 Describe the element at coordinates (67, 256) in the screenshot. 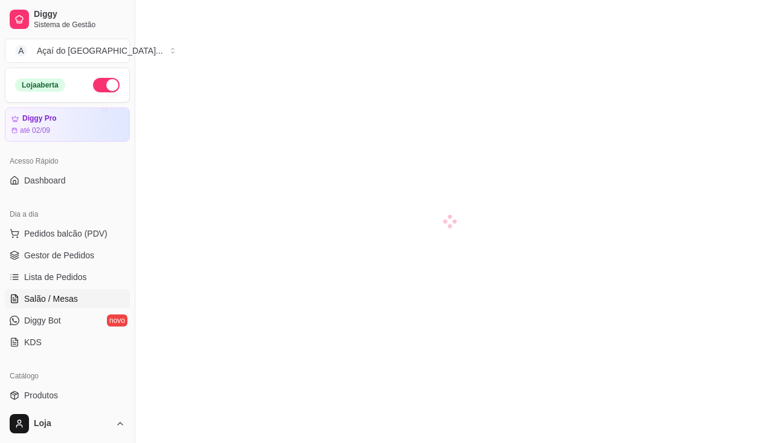

I see `a: Gestor de Pedidos` at that location.